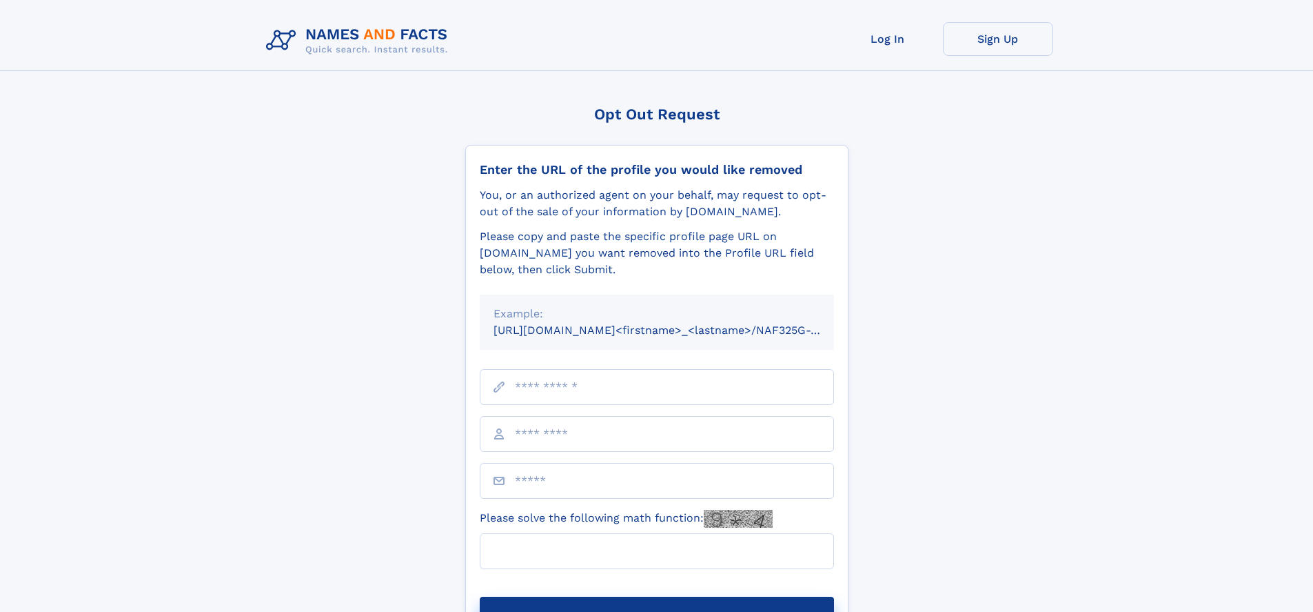  What do you see at coordinates (360, 41) in the screenshot?
I see `img: Logo Names and Facts` at bounding box center [360, 41].